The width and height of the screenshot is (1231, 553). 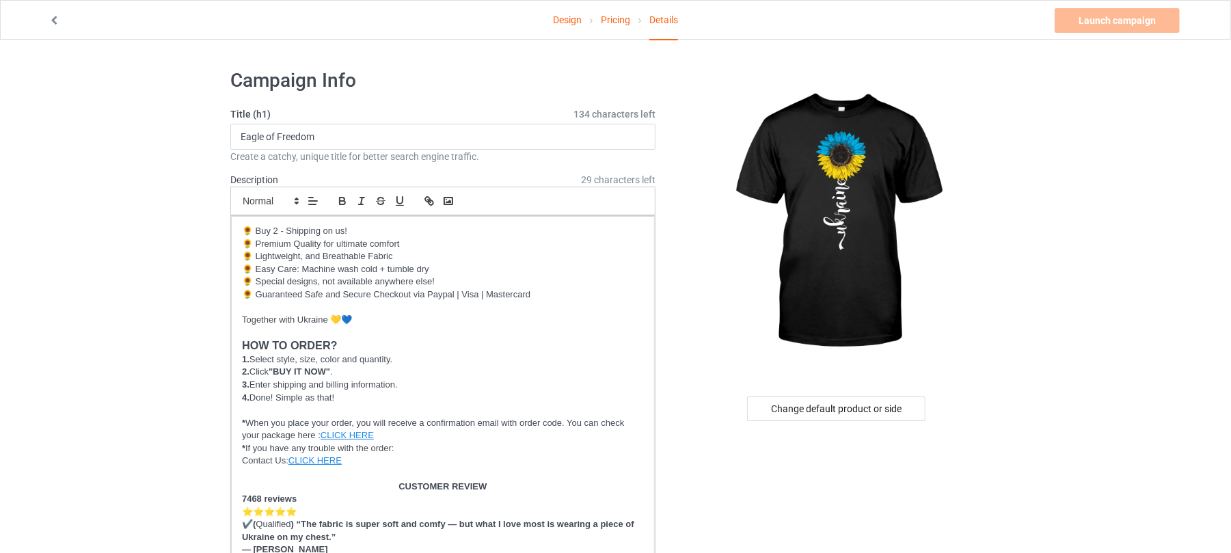 What do you see at coordinates (615, 20) in the screenshot?
I see `a: Pricing` at bounding box center [615, 20].